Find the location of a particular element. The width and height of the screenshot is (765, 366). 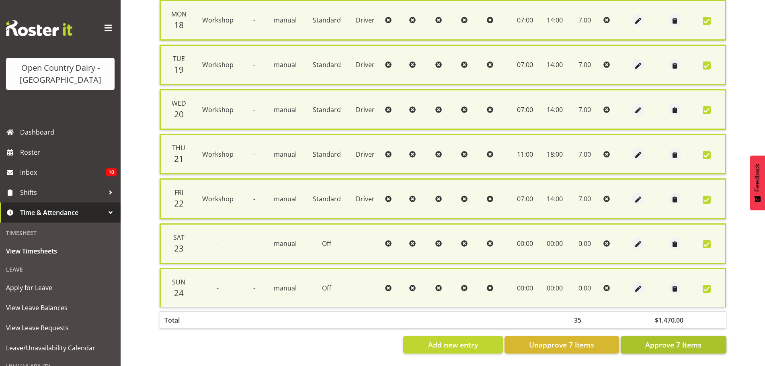

th: 35 is located at coordinates (585, 320).